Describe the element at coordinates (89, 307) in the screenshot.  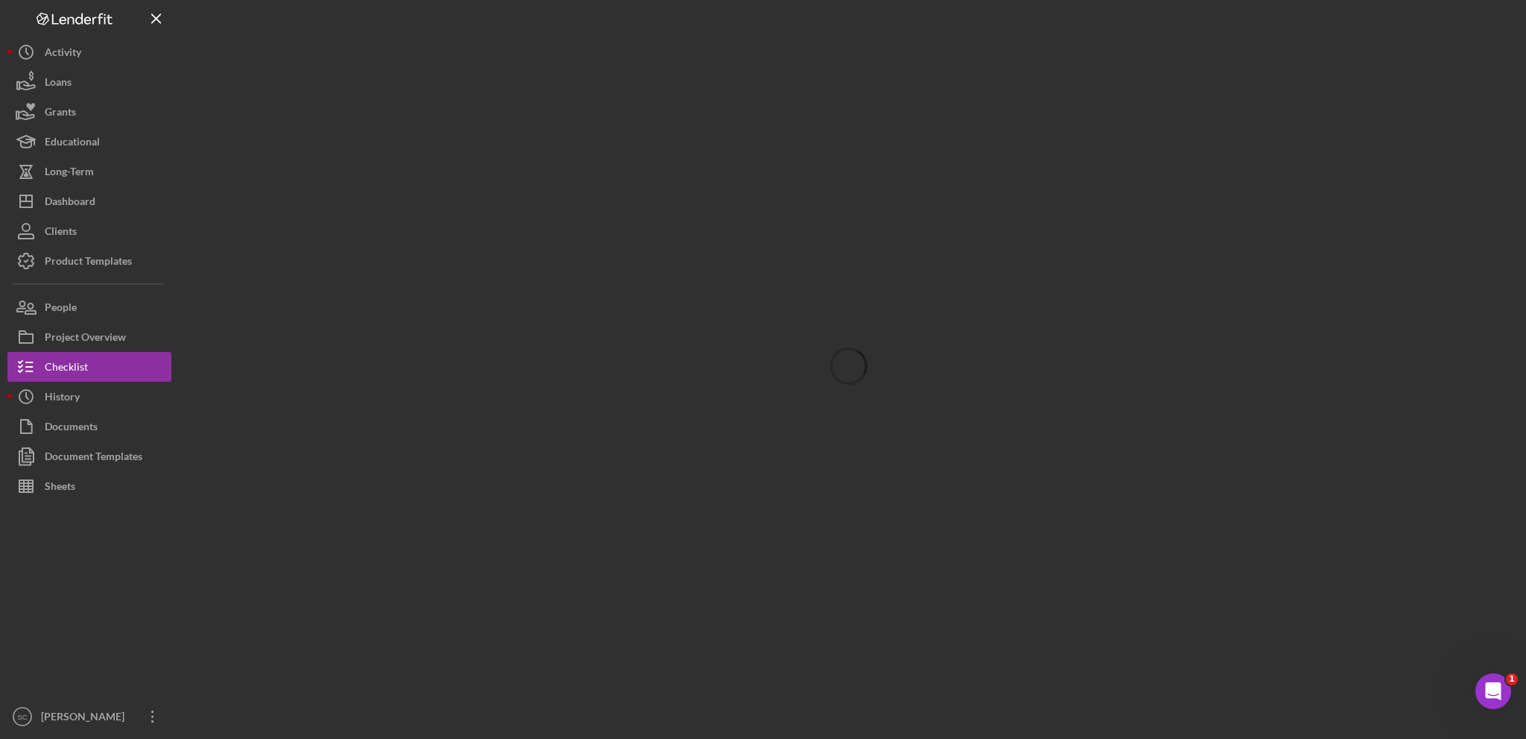
I see `button: People` at that location.